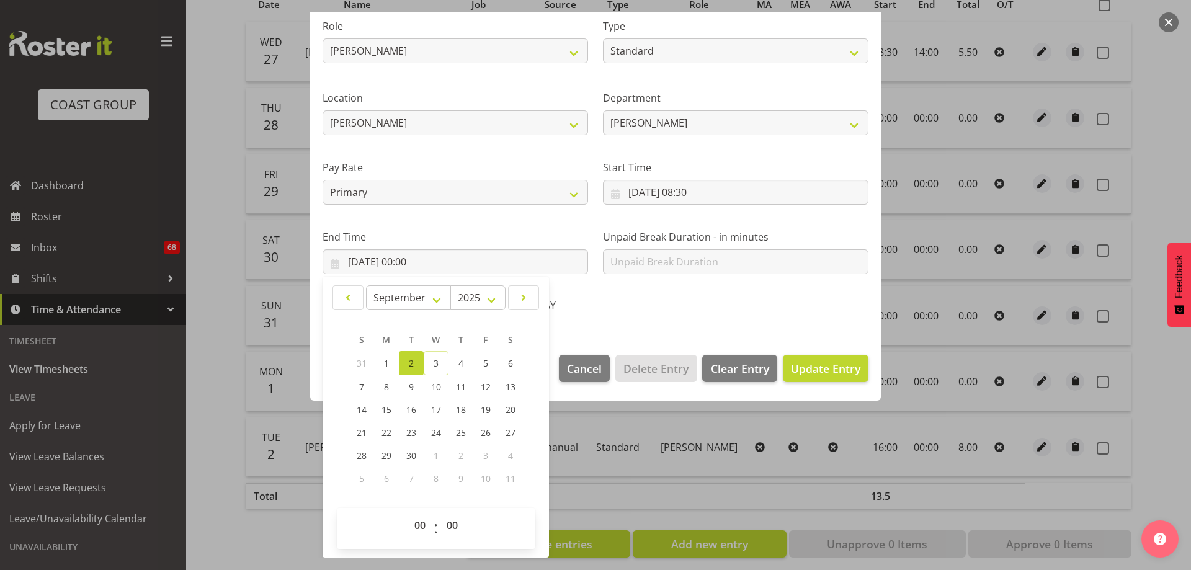 The height and width of the screenshot is (570, 1191). Describe the element at coordinates (485, 339) in the screenshot. I see `span: F` at that location.